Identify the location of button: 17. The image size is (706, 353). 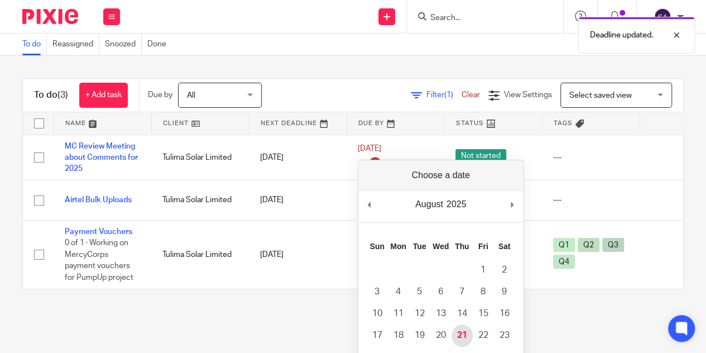
(377, 335).